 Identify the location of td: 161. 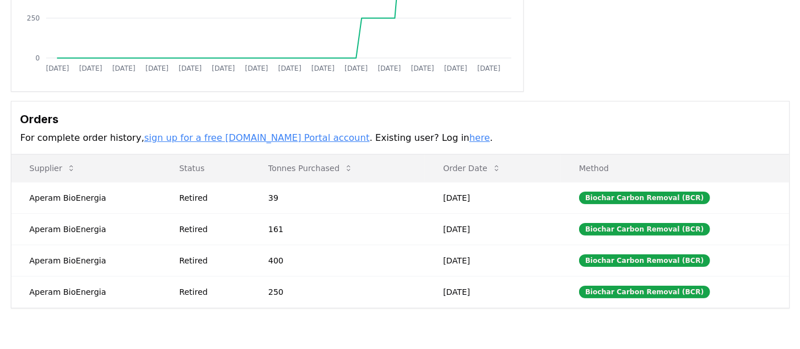
(337, 228).